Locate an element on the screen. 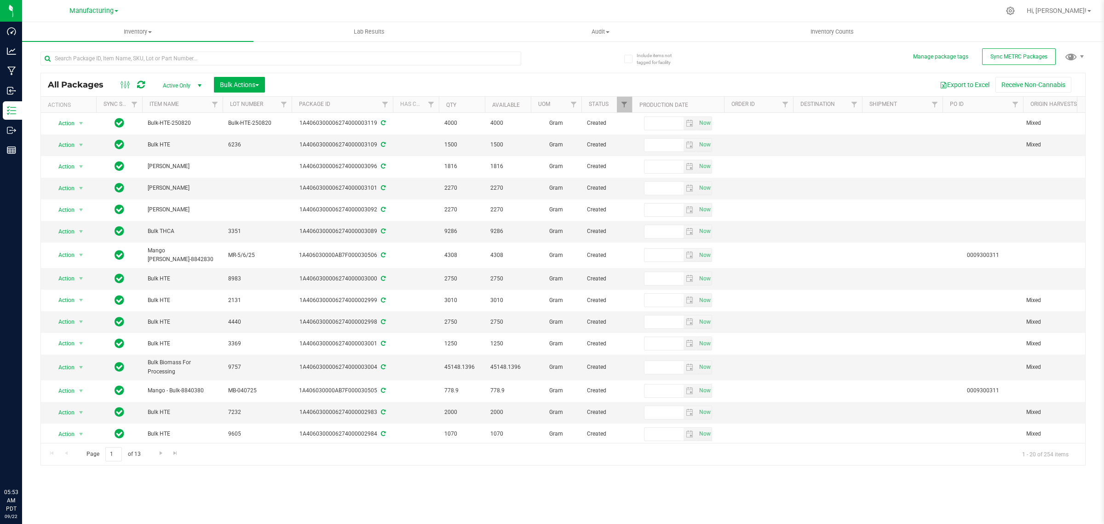  span: 4000 is located at coordinates (508, 123).